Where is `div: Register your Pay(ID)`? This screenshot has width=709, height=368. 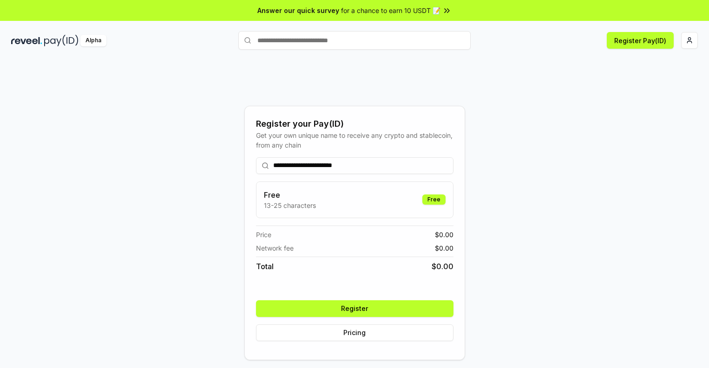
div: Register your Pay(ID) is located at coordinates (354, 124).